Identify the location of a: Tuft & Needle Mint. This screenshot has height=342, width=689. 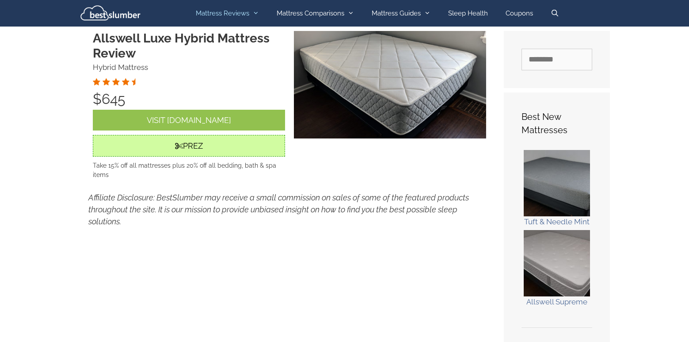
(557, 222).